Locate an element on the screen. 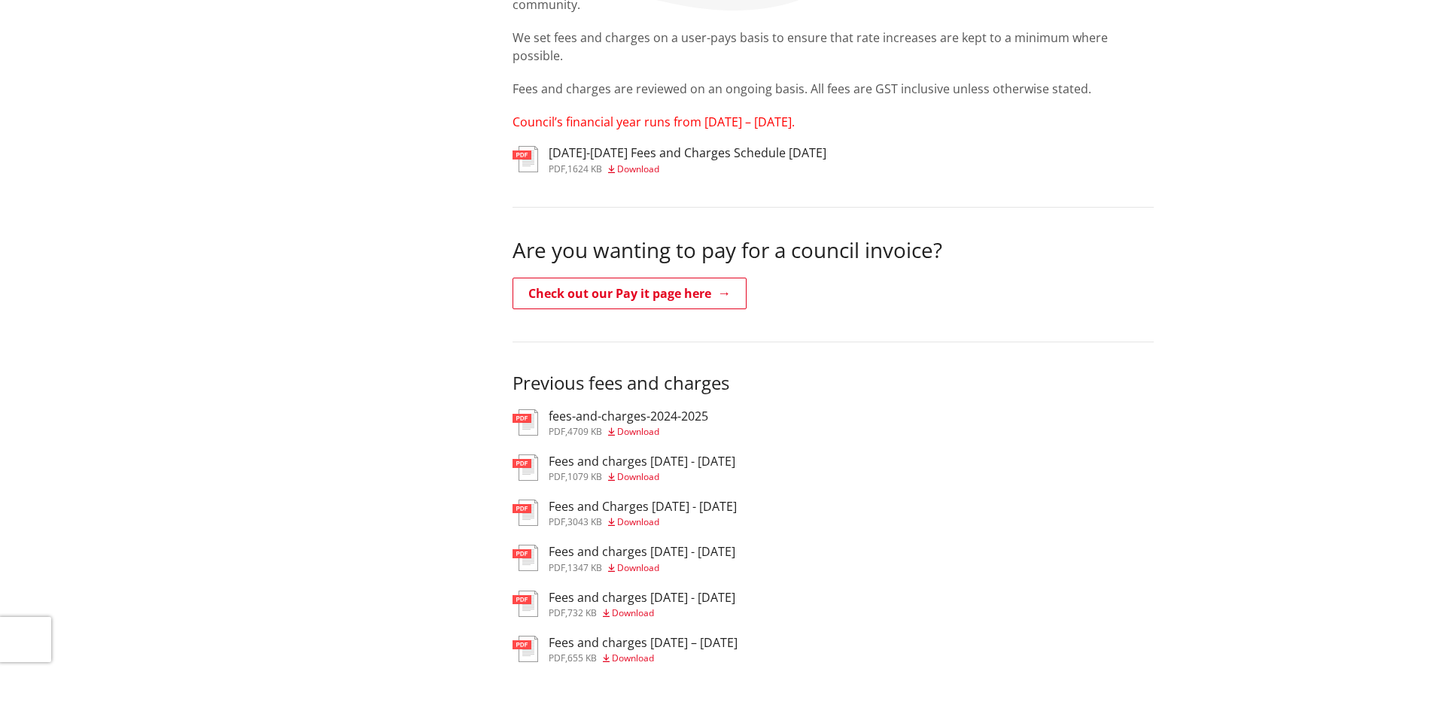 The height and width of the screenshot is (711, 1445). span: 1347 KB is located at coordinates (585, 568).